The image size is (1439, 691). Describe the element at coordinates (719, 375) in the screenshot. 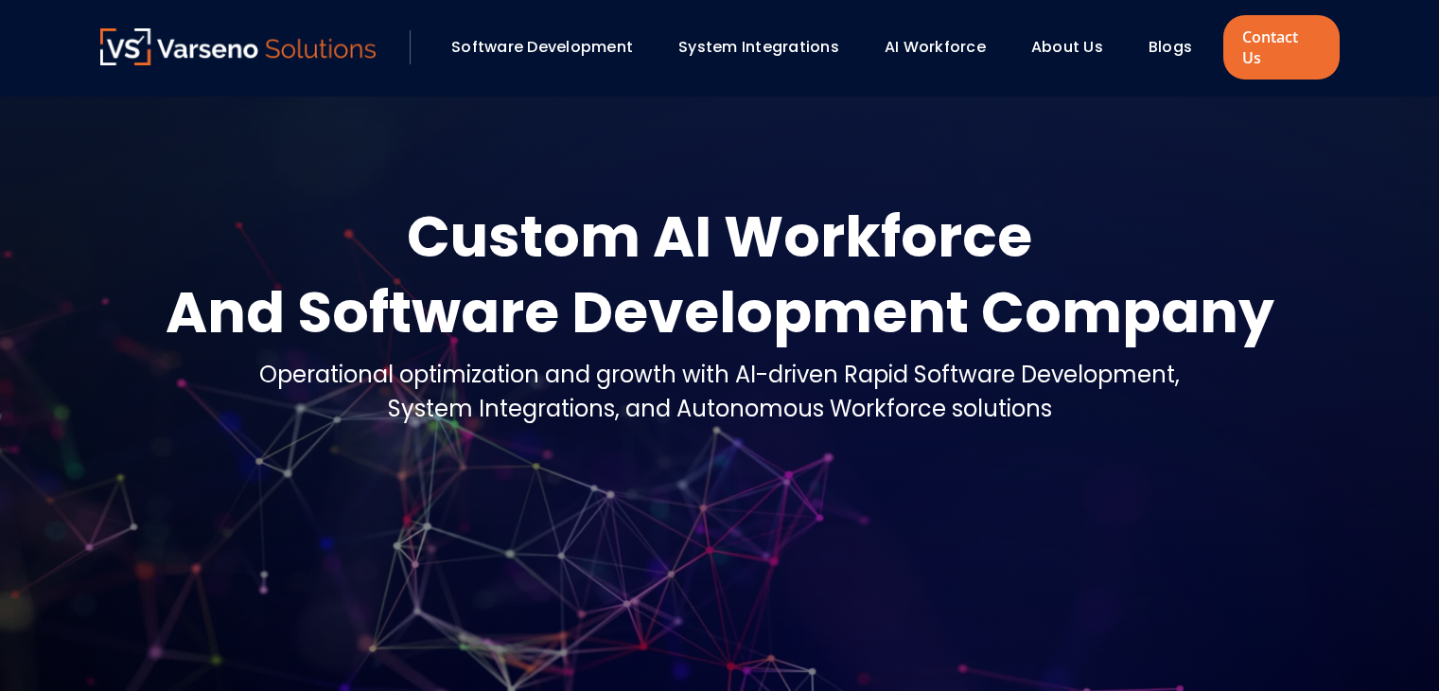

I see `div: Operational optimization and growth with AI-driven Rapid Software Development,` at that location.